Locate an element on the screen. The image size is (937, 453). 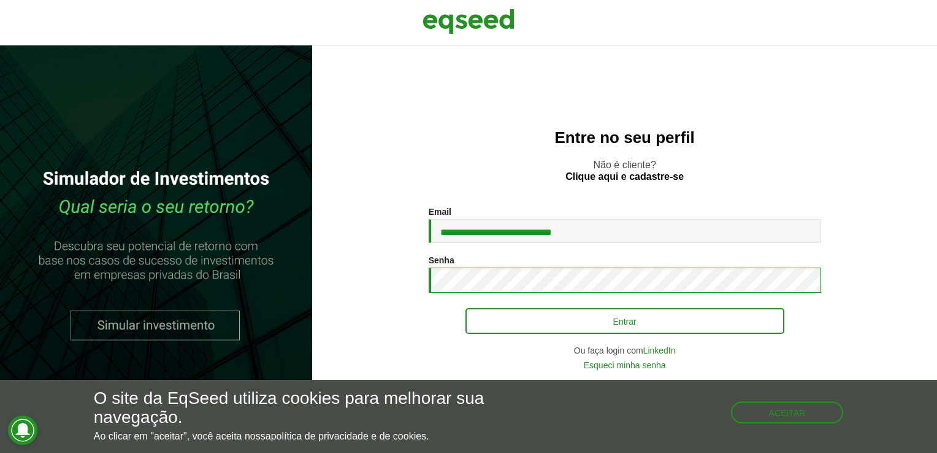
a: Esqueci minha senha is located at coordinates (625, 365).